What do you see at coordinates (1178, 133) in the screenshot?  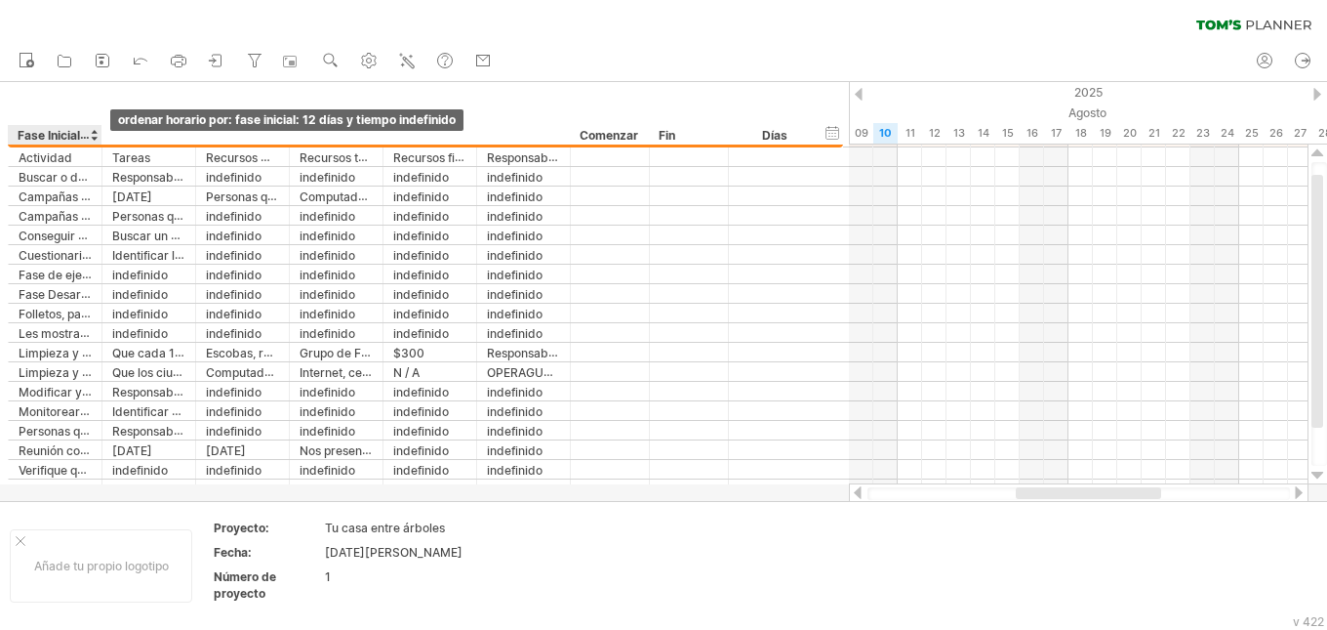 I see `div: Viernes, 22 de agosto de 2025` at bounding box center [1178, 133].